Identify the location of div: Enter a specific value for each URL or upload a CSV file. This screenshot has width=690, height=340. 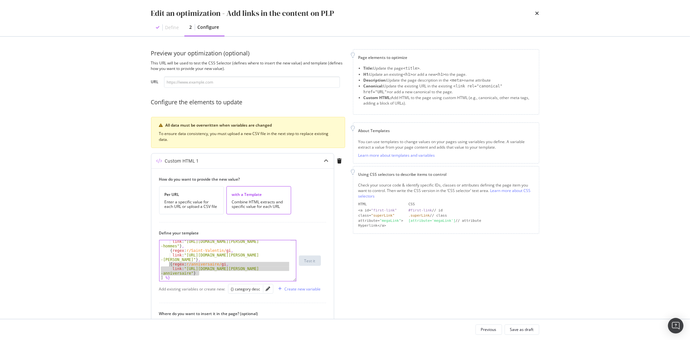
(192, 204).